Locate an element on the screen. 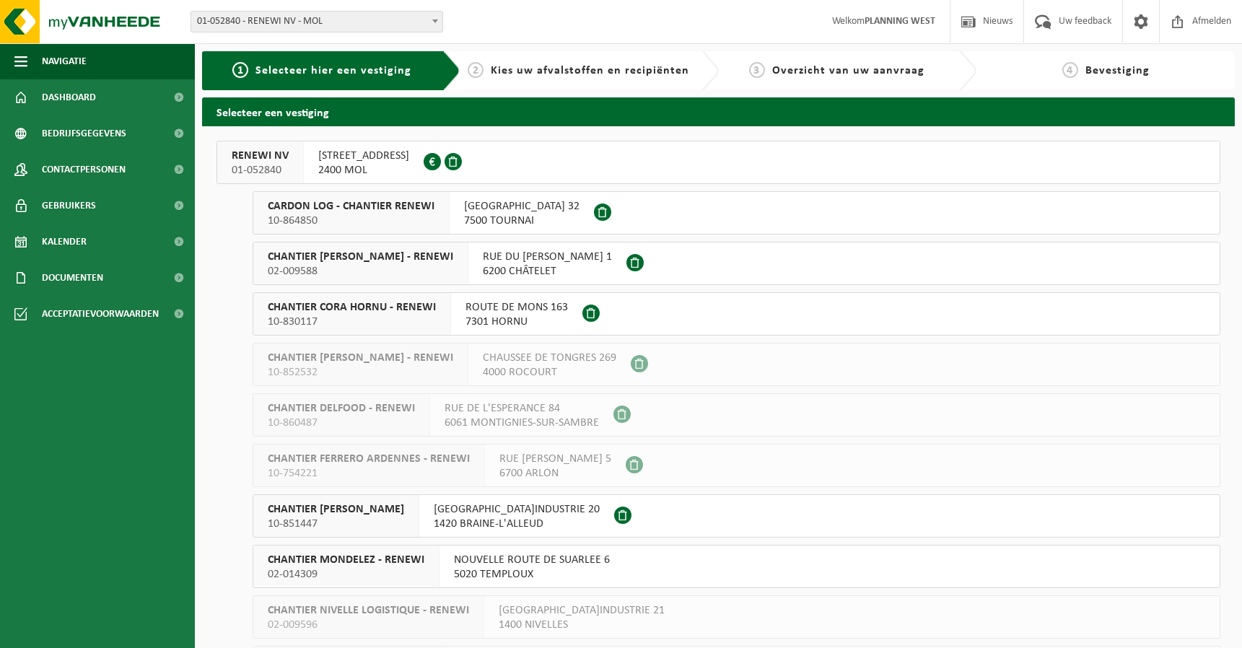 The height and width of the screenshot is (648, 1242). span: RUE DE L'ESPERANCE 84 is located at coordinates (522, 409).